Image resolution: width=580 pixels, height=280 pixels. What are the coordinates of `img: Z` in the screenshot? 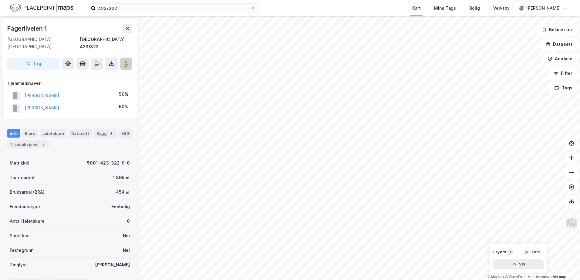 It's located at (571, 223).